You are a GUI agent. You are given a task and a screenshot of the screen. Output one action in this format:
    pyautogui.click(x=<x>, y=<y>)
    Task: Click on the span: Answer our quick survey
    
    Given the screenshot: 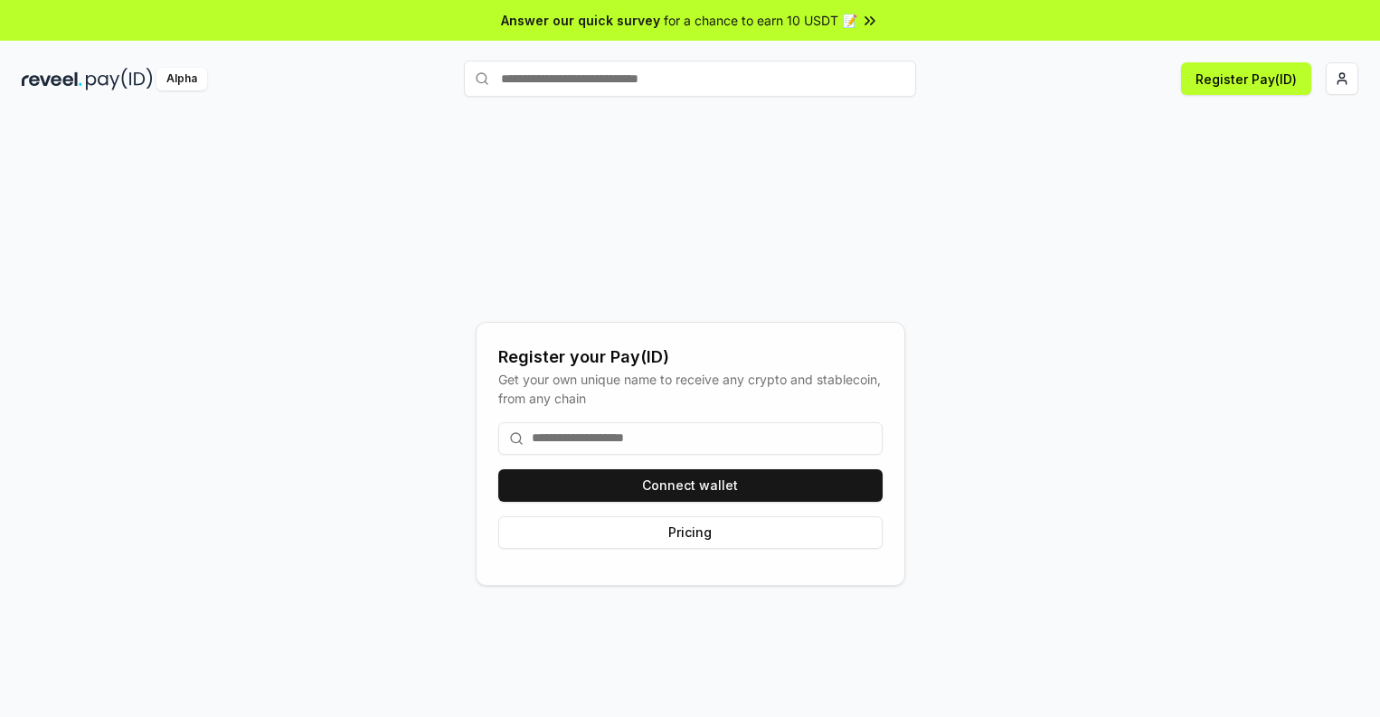 What is the action you would take?
    pyautogui.click(x=581, y=20)
    